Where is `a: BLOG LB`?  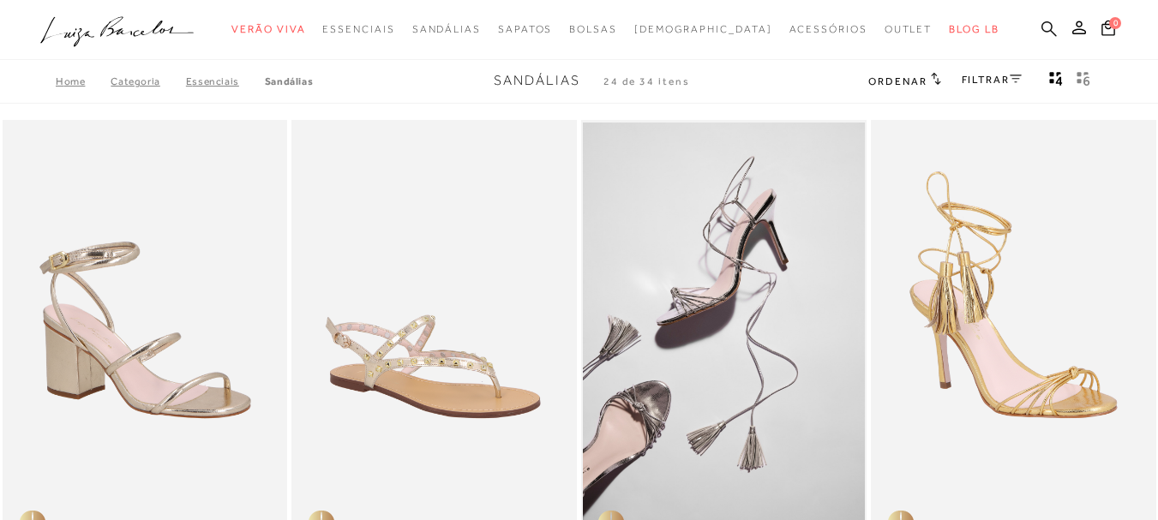 a: BLOG LB is located at coordinates (974, 29).